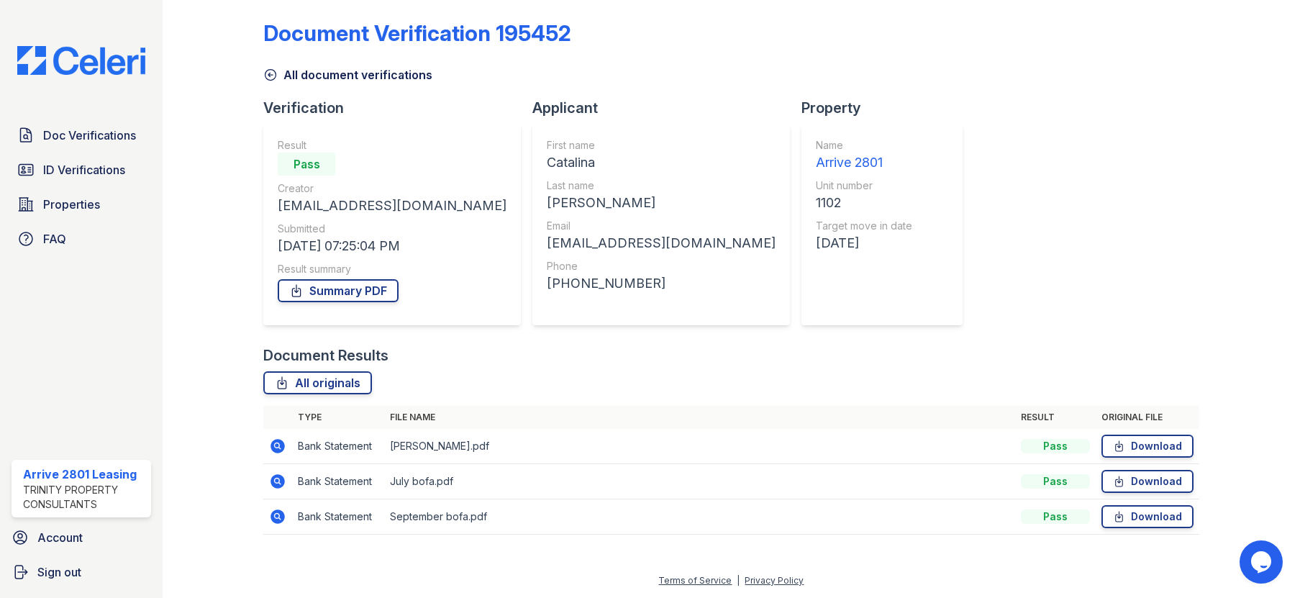  I want to click on a: Account, so click(81, 538).